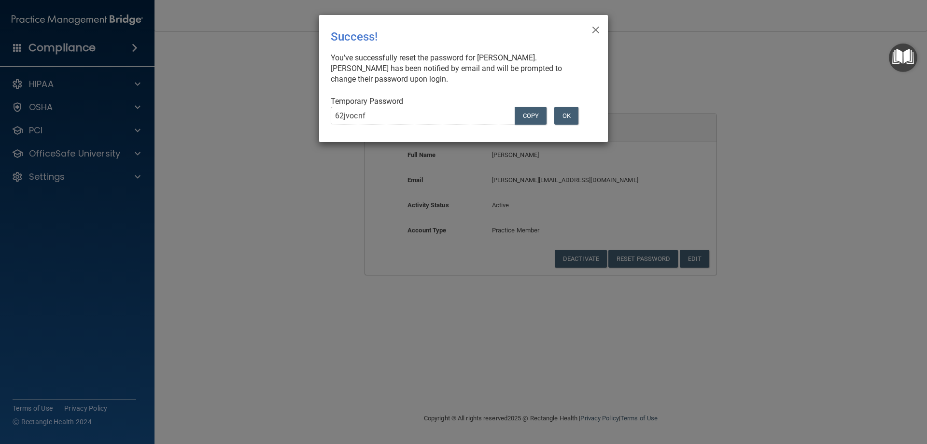  Describe the element at coordinates (367, 101) in the screenshot. I see `span: Temporary Password` at that location.